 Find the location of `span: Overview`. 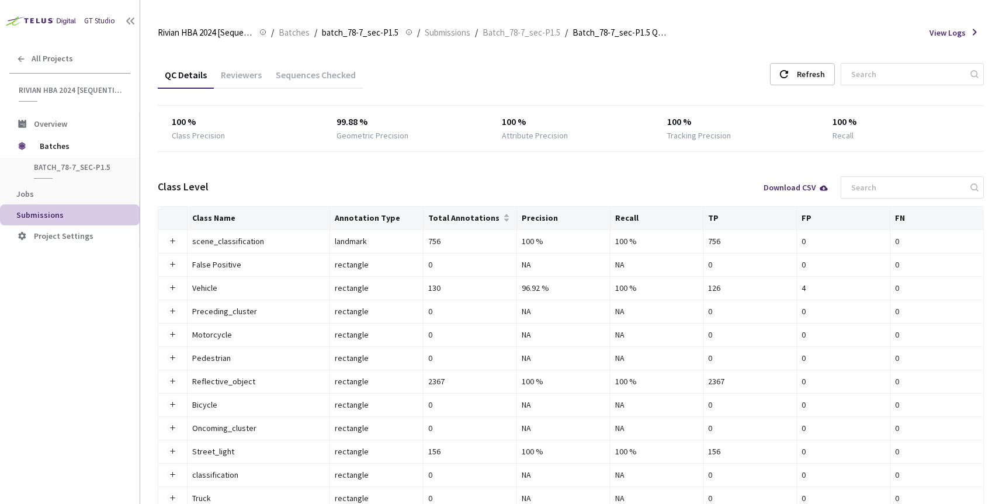

span: Overview is located at coordinates (50, 124).